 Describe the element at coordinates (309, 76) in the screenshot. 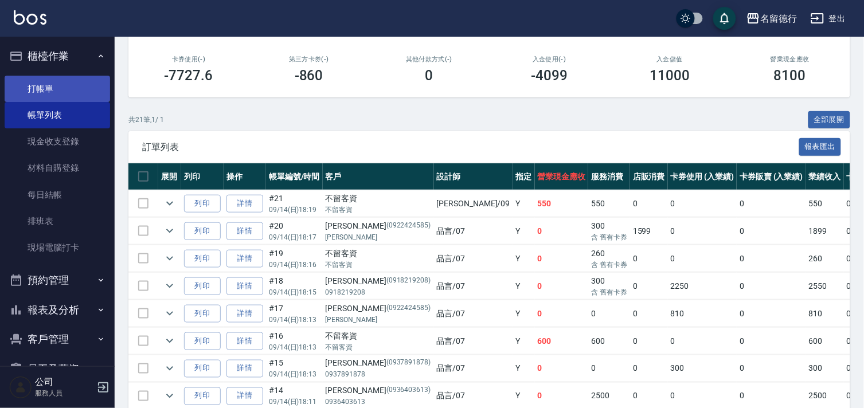

I see `h3: -860` at that location.